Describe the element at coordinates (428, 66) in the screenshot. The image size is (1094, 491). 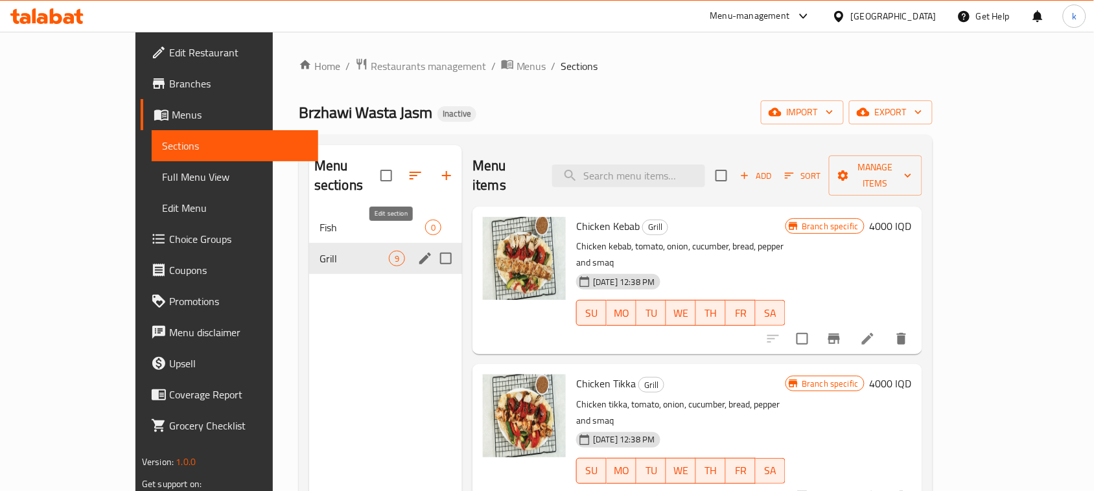
I see `span: Restaurants management` at that location.